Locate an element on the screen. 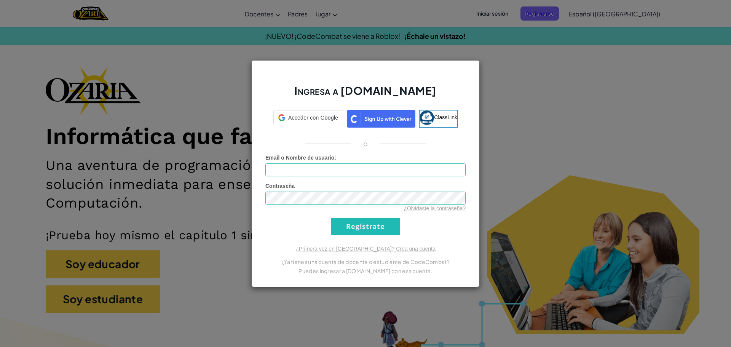  span: Contraseña is located at coordinates (280, 186).